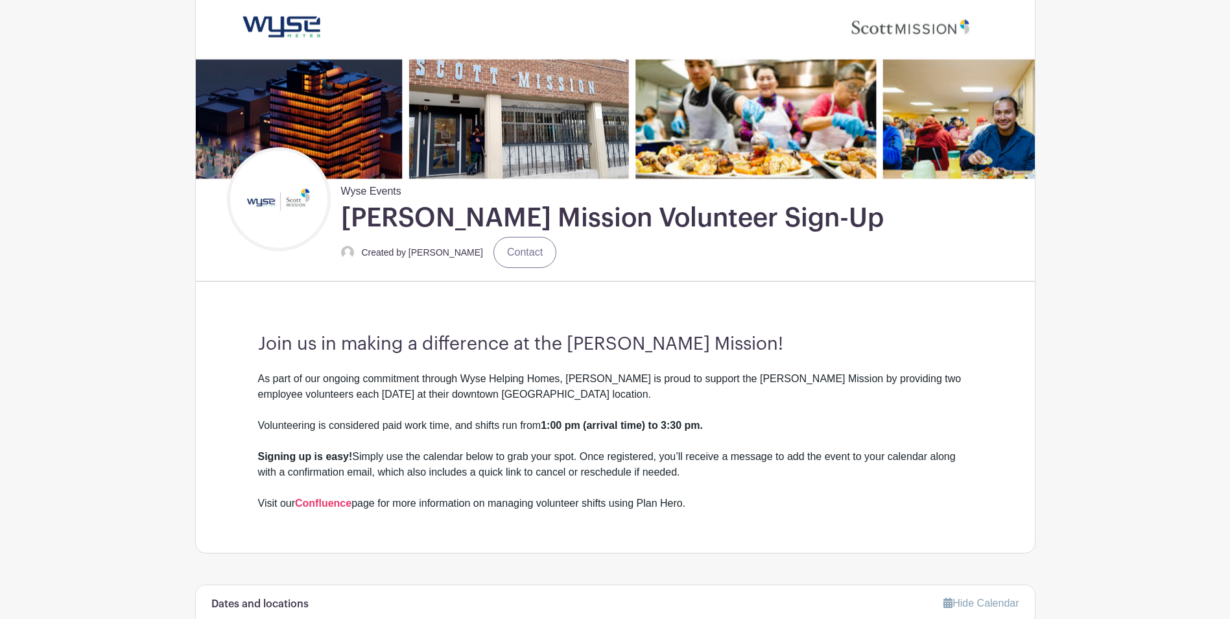 Image resolution: width=1230 pixels, height=619 pixels. I want to click on a: Hide Calendar, so click(981, 602).